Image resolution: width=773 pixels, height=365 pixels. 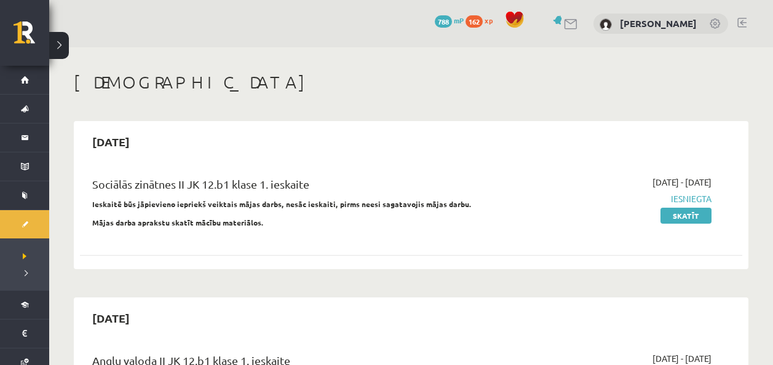 I want to click on span: 162, so click(x=474, y=22).